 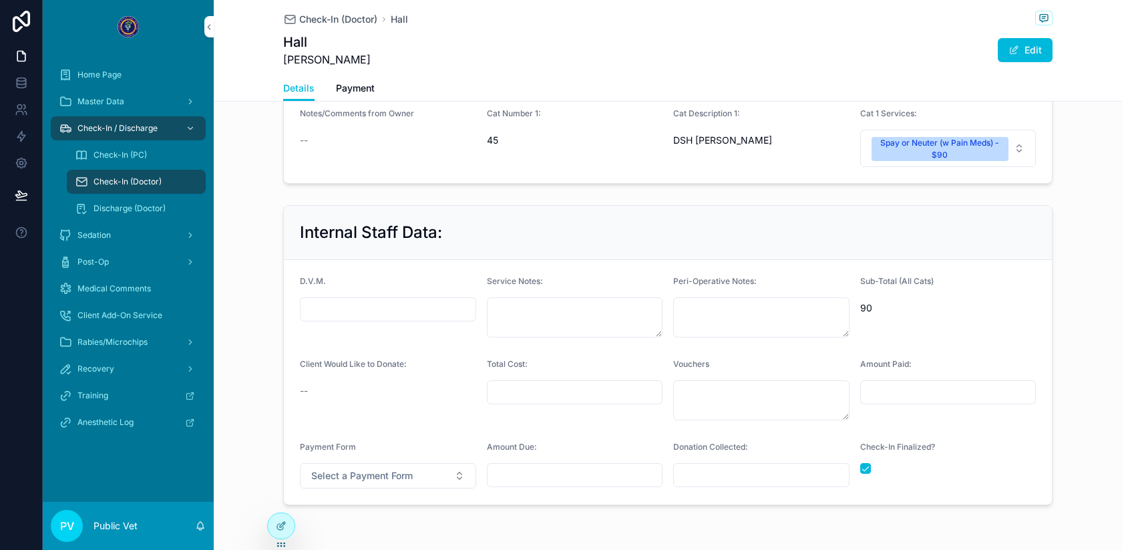 What do you see at coordinates (112, 342) in the screenshot?
I see `span: Rabies/Microchips` at bounding box center [112, 342].